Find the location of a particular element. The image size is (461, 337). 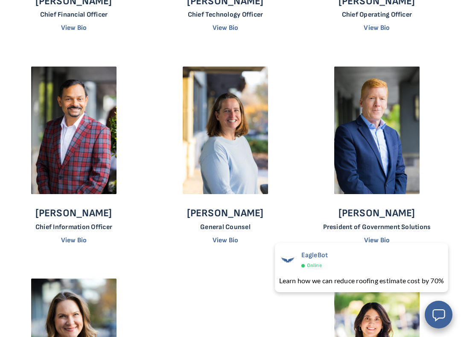

button: Open chat window is located at coordinates (439, 315).